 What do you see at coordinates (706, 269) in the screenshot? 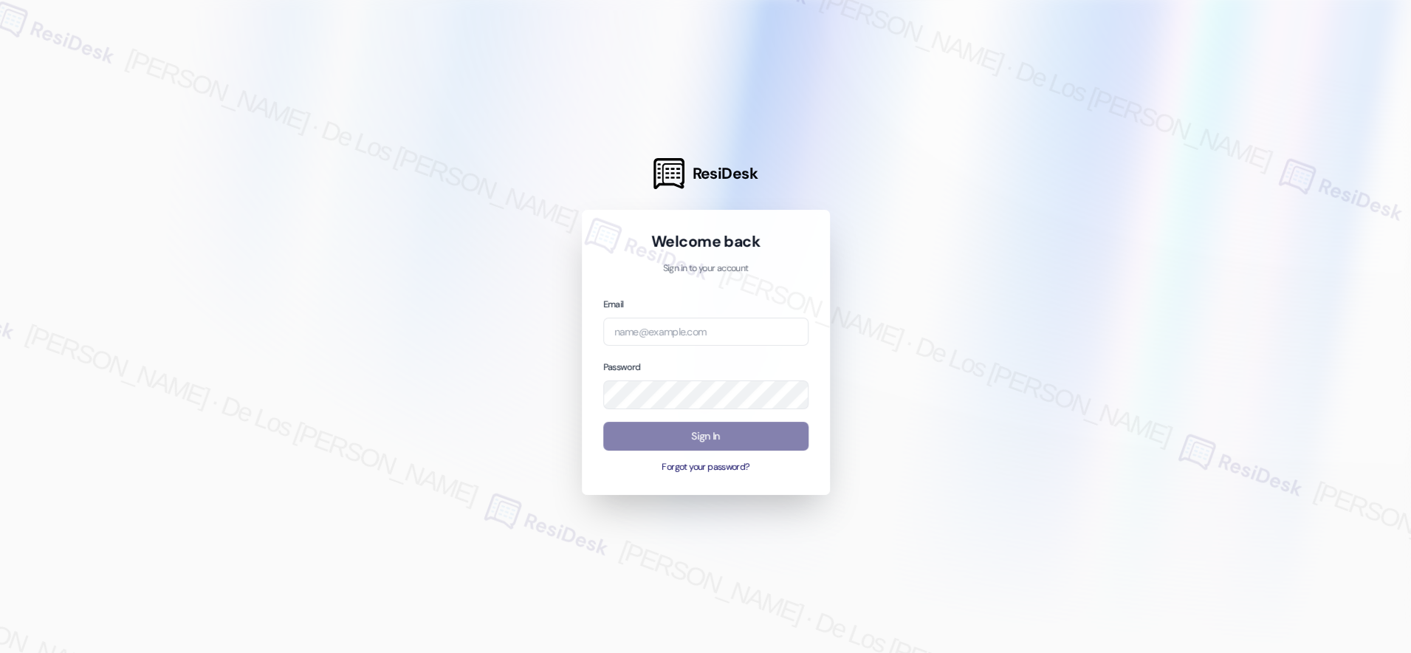
I see `p: Sign in to your account` at bounding box center [706, 269].